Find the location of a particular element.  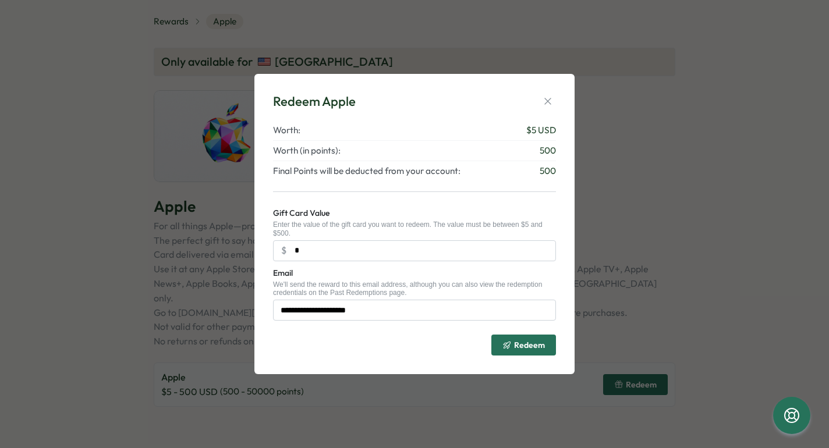

div: Redeem Apple is located at coordinates (314, 101).